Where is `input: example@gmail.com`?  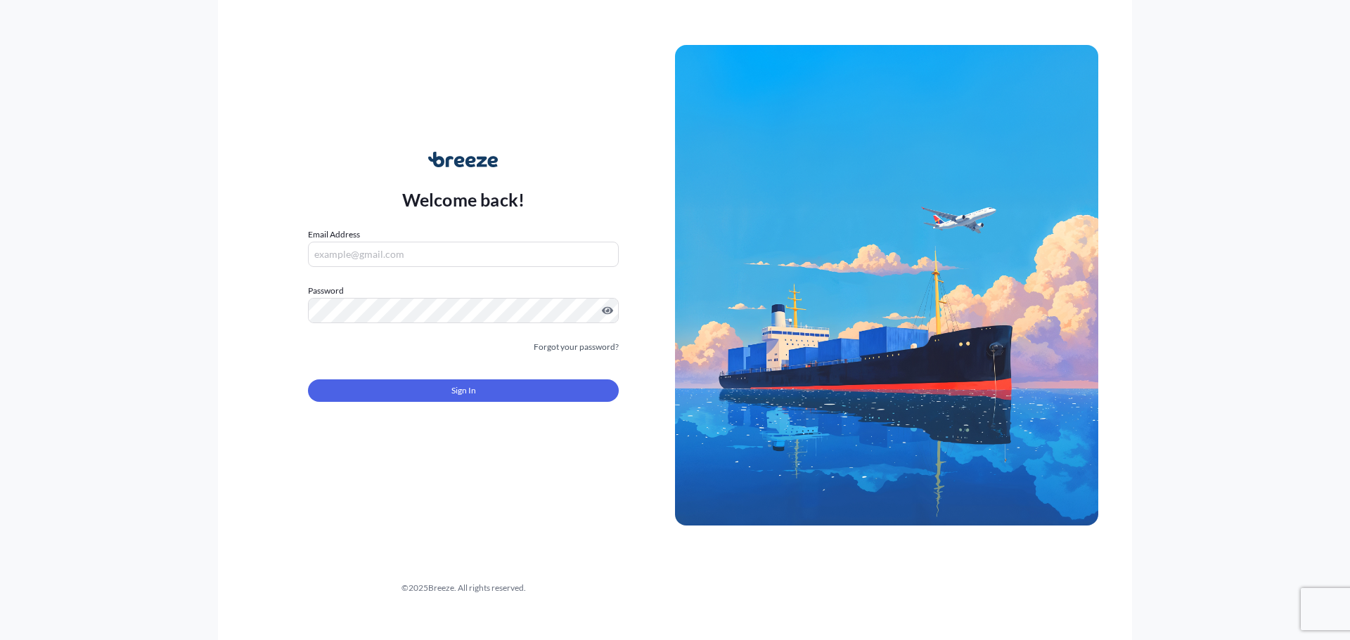 input: example@gmail.com is located at coordinates (463, 254).